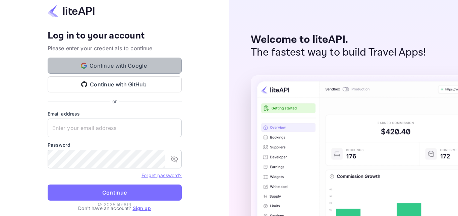 Image resolution: width=458 pixels, height=216 pixels. I want to click on p: The fastest way to build Travel Apps!, so click(338, 53).